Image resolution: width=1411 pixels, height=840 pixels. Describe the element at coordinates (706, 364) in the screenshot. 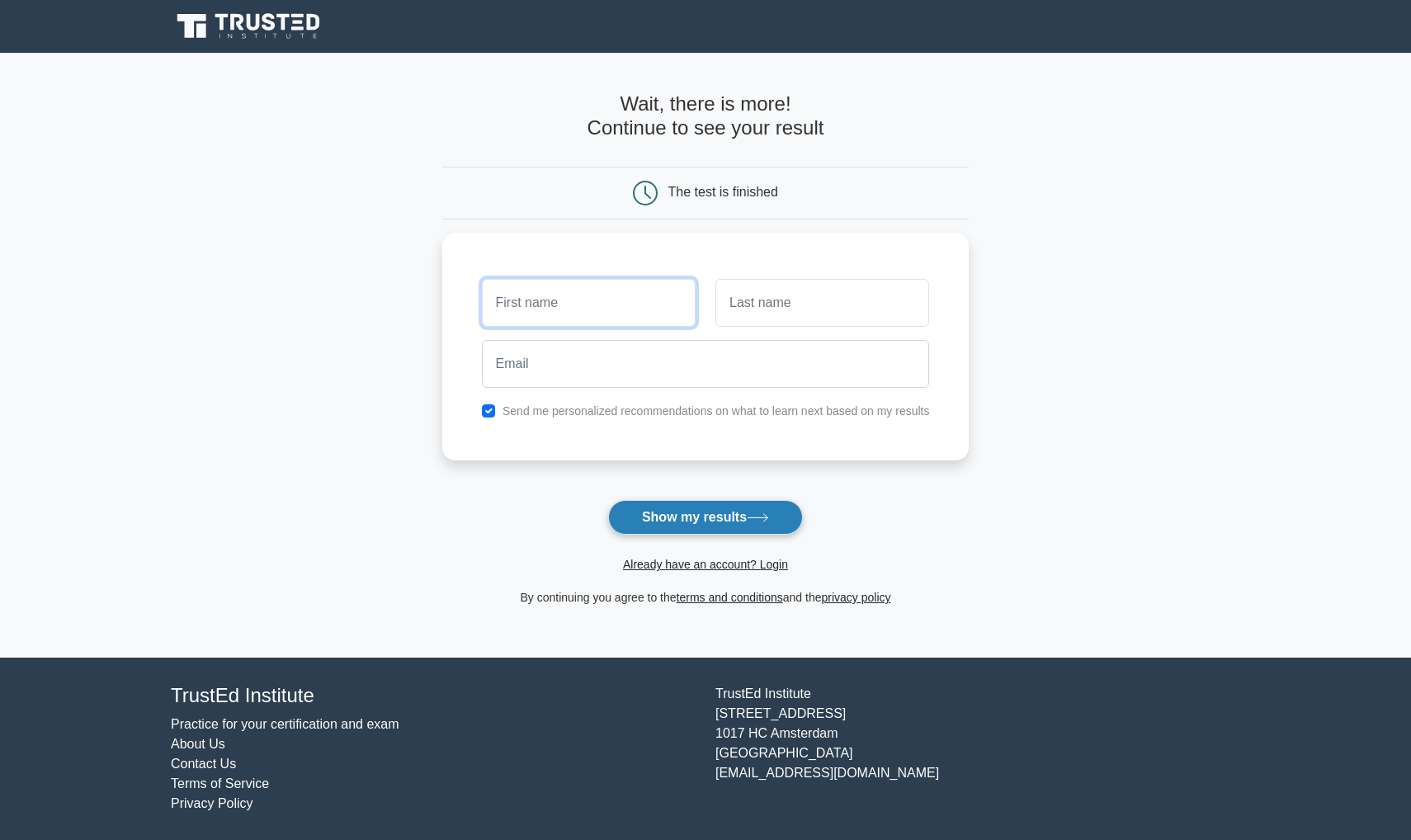

I see `input: Email` at that location.